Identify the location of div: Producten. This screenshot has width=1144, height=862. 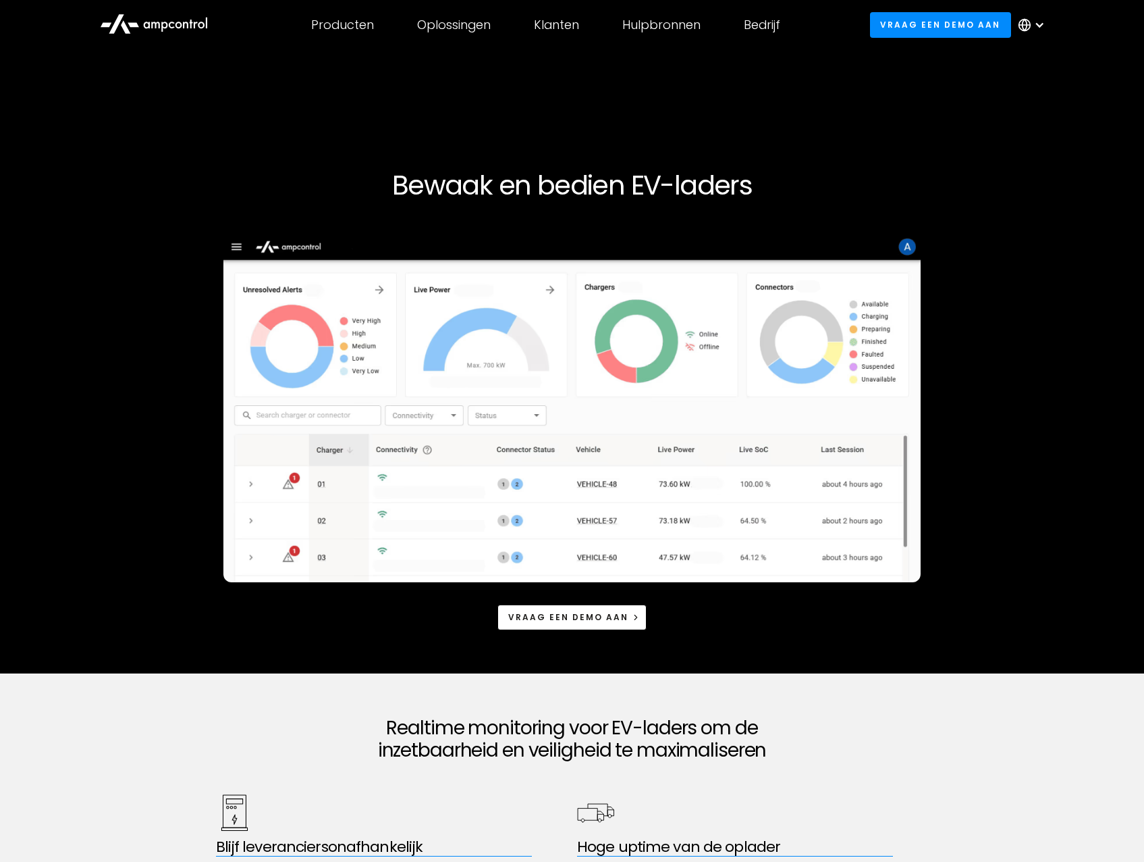
(342, 25).